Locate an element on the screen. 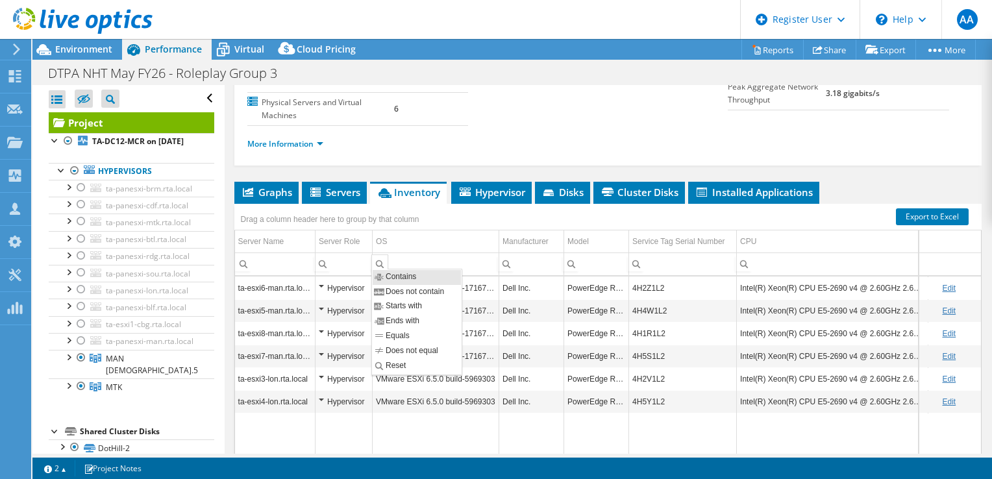 The height and width of the screenshot is (479, 992). a: Project Notes is located at coordinates (112, 468).